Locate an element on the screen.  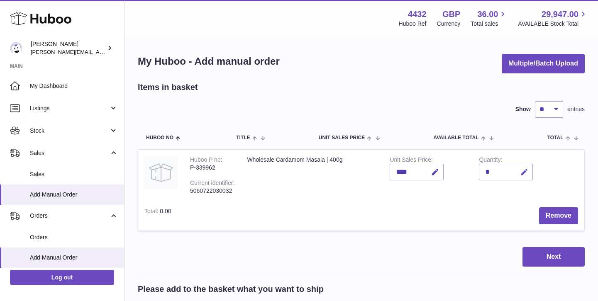
span: Huboo no is located at coordinates (160, 138).